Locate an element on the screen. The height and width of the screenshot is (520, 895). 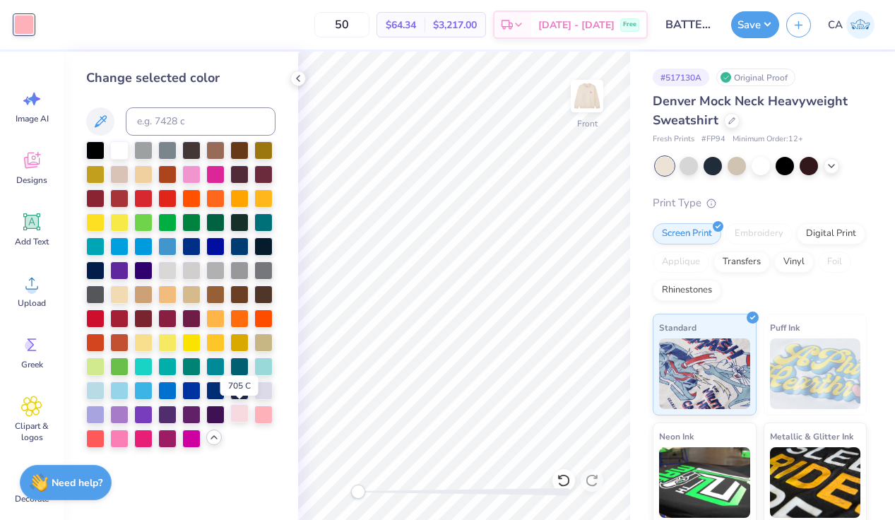
div: Print Type is located at coordinates (759, 203).